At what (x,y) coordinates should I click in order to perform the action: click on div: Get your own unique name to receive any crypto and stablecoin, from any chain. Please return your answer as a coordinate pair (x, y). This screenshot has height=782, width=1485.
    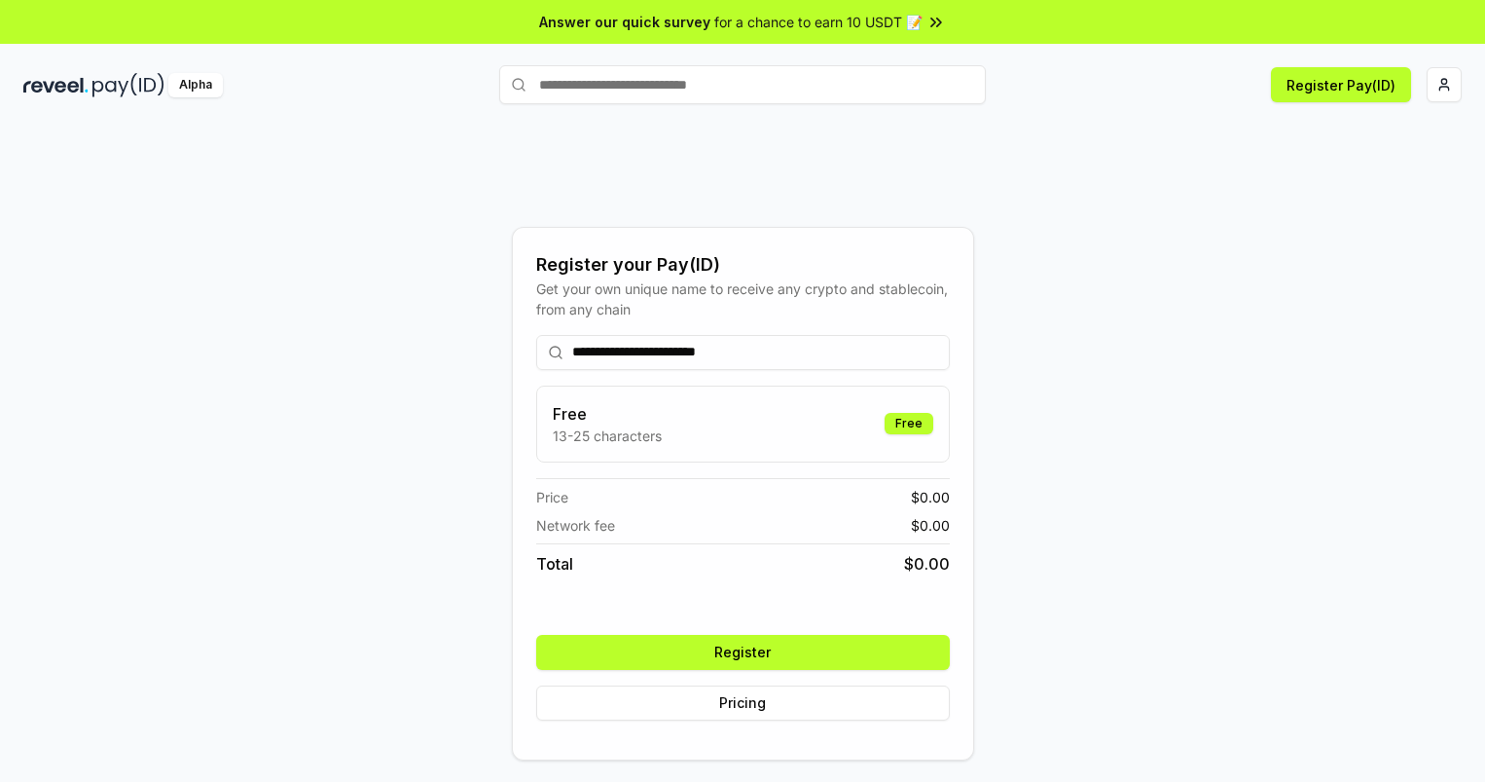
    Looking at the image, I should click on (743, 299).